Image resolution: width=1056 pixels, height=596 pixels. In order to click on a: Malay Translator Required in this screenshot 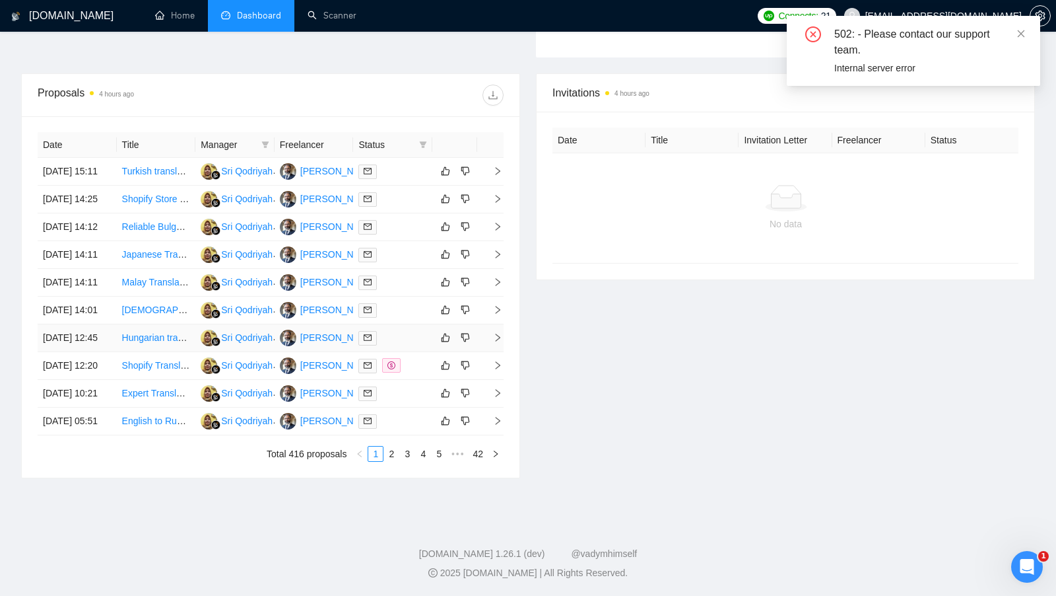, I will do `click(176, 282)`.